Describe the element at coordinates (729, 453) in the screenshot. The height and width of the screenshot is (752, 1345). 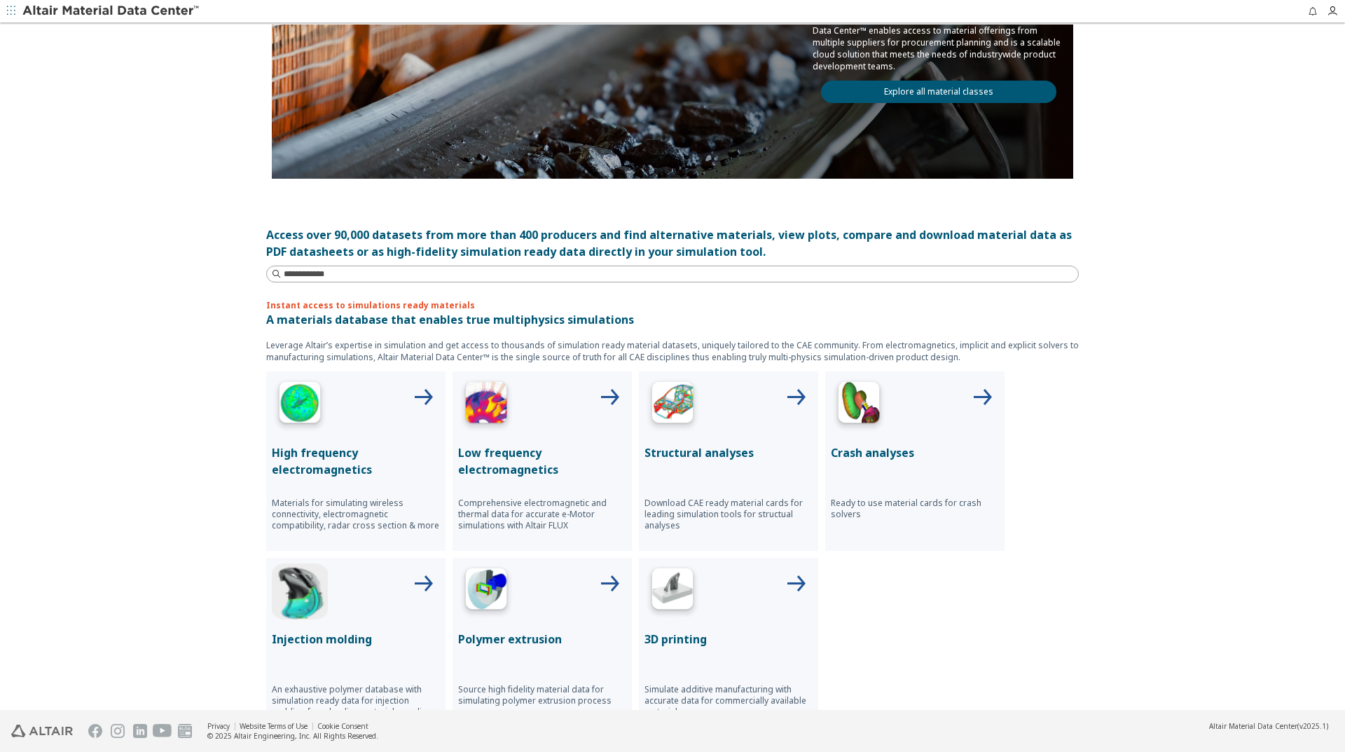
I see `p: Structural analyses` at that location.